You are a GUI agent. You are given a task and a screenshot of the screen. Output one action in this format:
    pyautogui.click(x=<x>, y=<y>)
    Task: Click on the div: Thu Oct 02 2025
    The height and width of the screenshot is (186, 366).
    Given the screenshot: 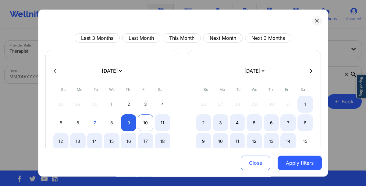 What is the action you would take?
    pyautogui.click(x=129, y=104)
    